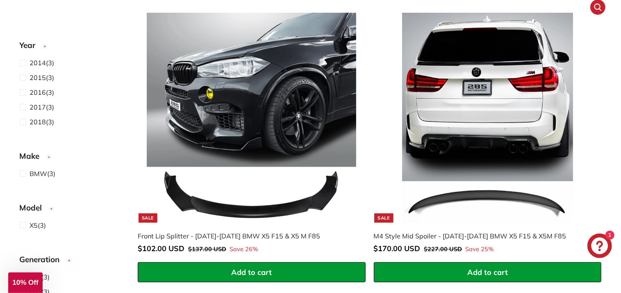 The height and width of the screenshot is (293, 621). Describe the element at coordinates (43, 259) in the screenshot. I see `span: Generation` at that location.